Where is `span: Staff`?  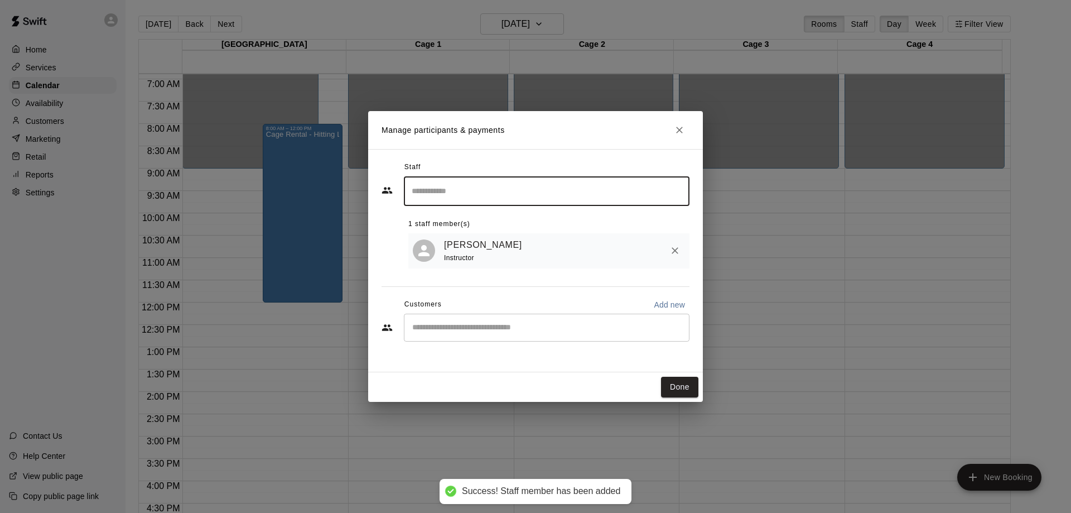 span: Staff is located at coordinates (412, 167).